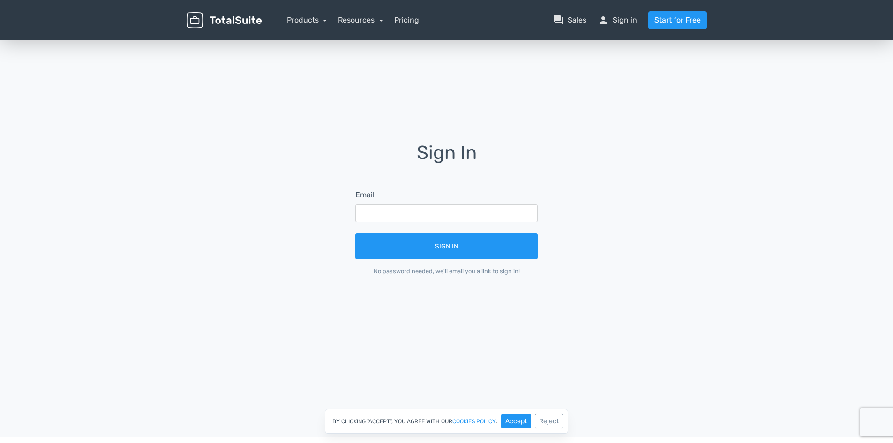  I want to click on img: TotalSuite for WordPress, so click(224, 20).